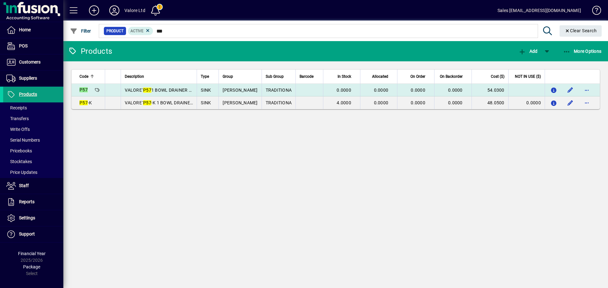 Image resolution: width=608 pixels, height=288 pixels. What do you see at coordinates (24, 186) in the screenshot?
I see `span: Staff` at bounding box center [24, 186].